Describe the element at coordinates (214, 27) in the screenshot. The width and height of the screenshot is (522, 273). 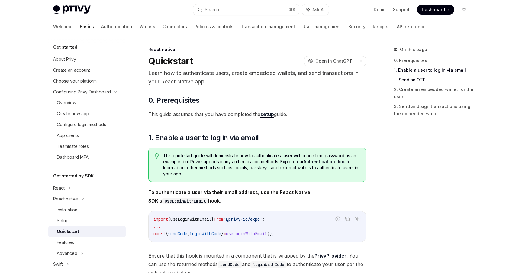
I see `a: Policies & controls` at that location.